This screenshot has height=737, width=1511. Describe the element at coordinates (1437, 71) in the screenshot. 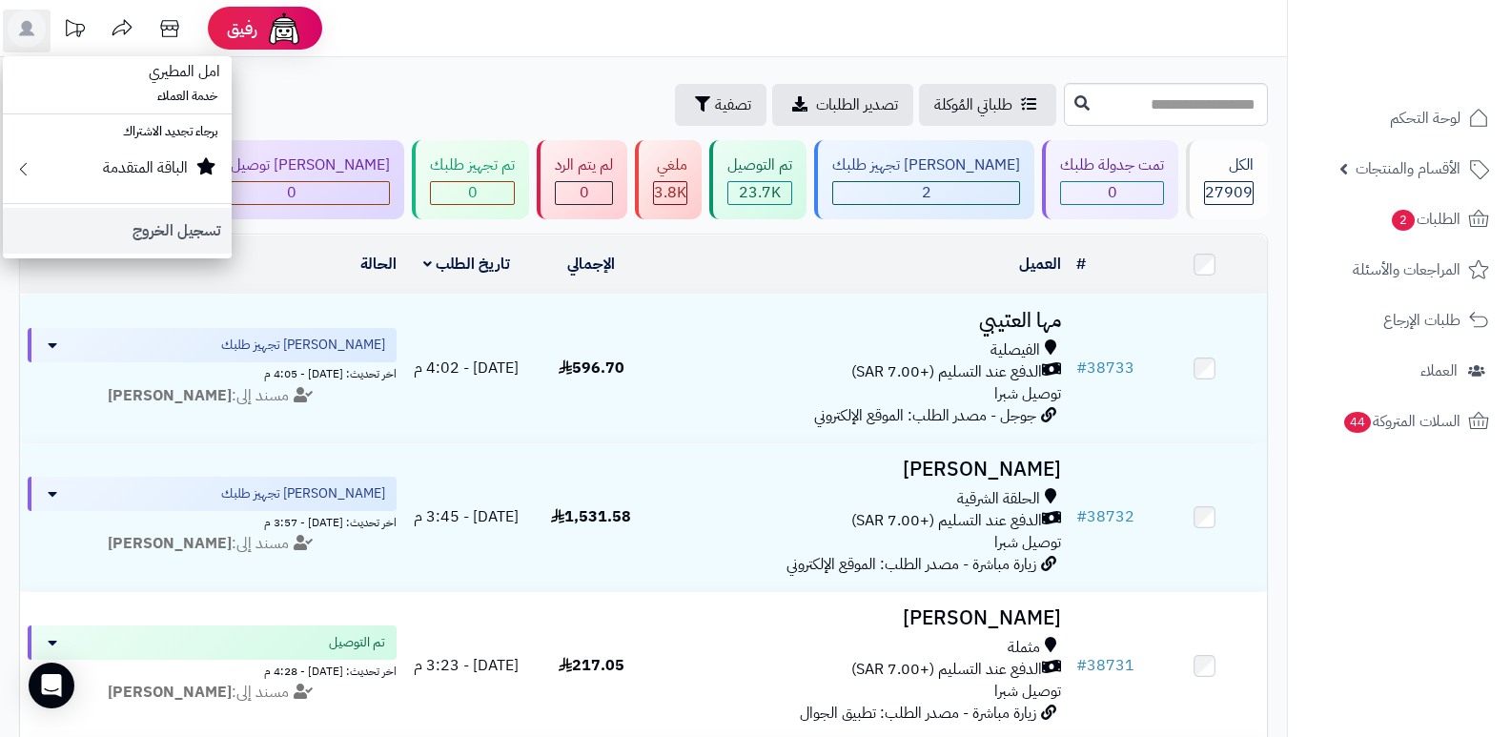

I see `img: logo-2.png` at that location.